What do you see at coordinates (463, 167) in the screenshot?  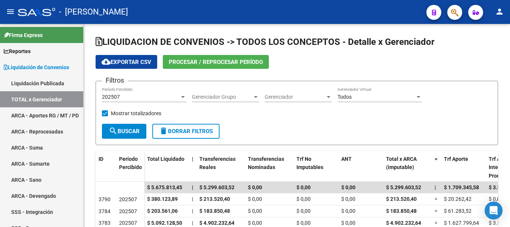 I see `datatable-header-cell: Trf Aporte` at bounding box center [463, 167].